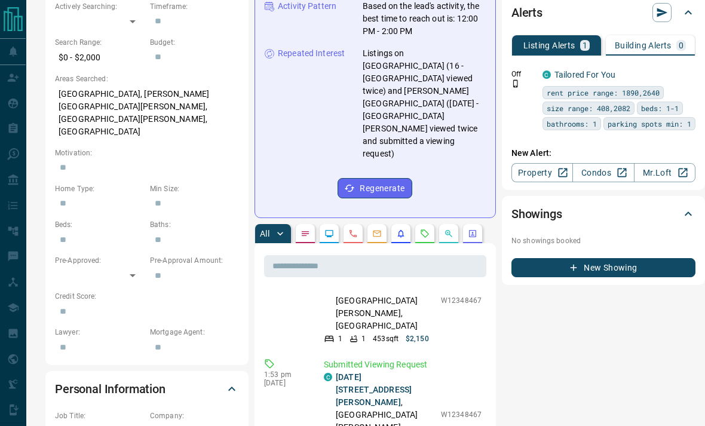 Image resolution: width=705 pixels, height=426 pixels. I want to click on p: Motivation:, so click(147, 153).